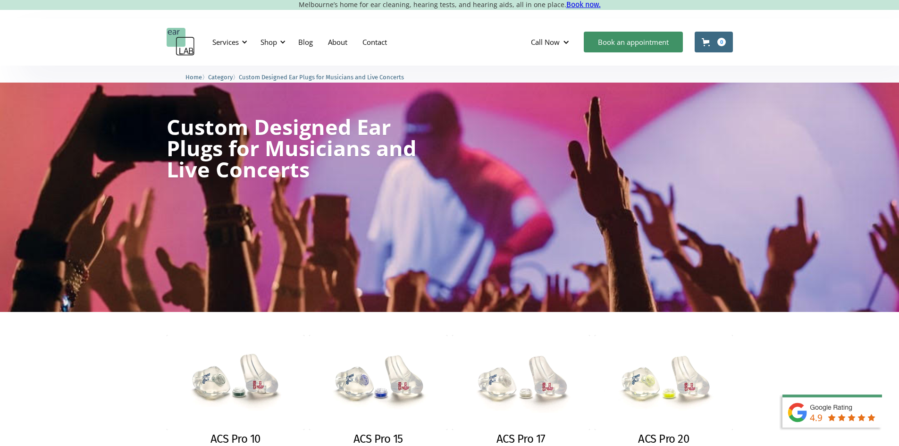  I want to click on span: Home, so click(193, 77).